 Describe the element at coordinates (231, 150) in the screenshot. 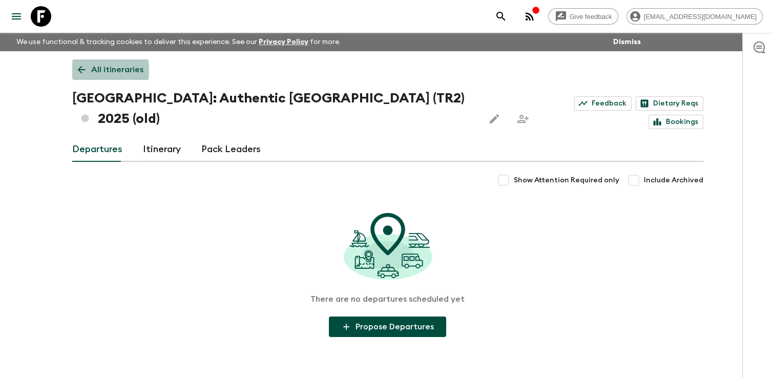

I see `a: Pack Leaders` at that location.